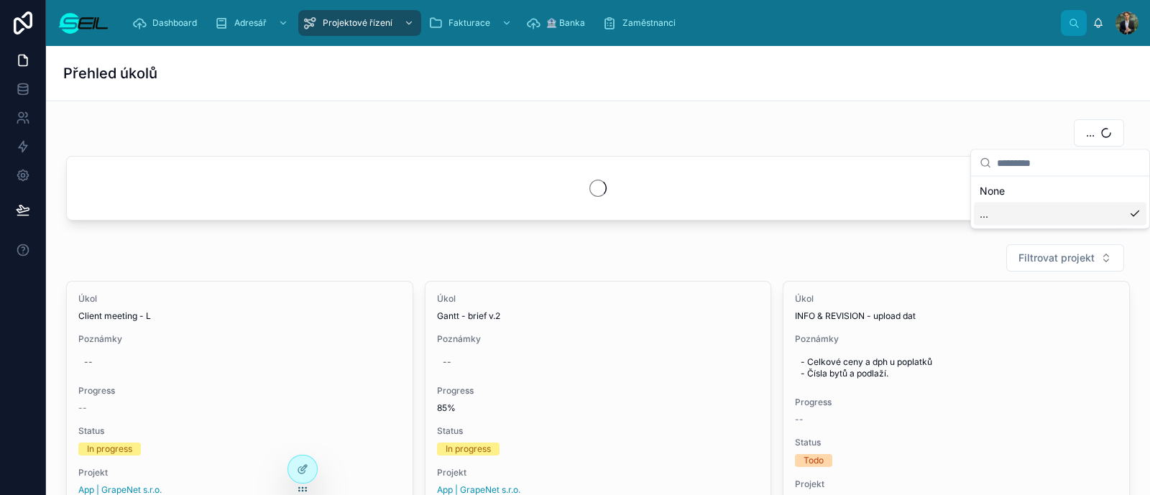 The width and height of the screenshot is (1150, 495). I want to click on h1: Přehled úkolů, so click(110, 73).